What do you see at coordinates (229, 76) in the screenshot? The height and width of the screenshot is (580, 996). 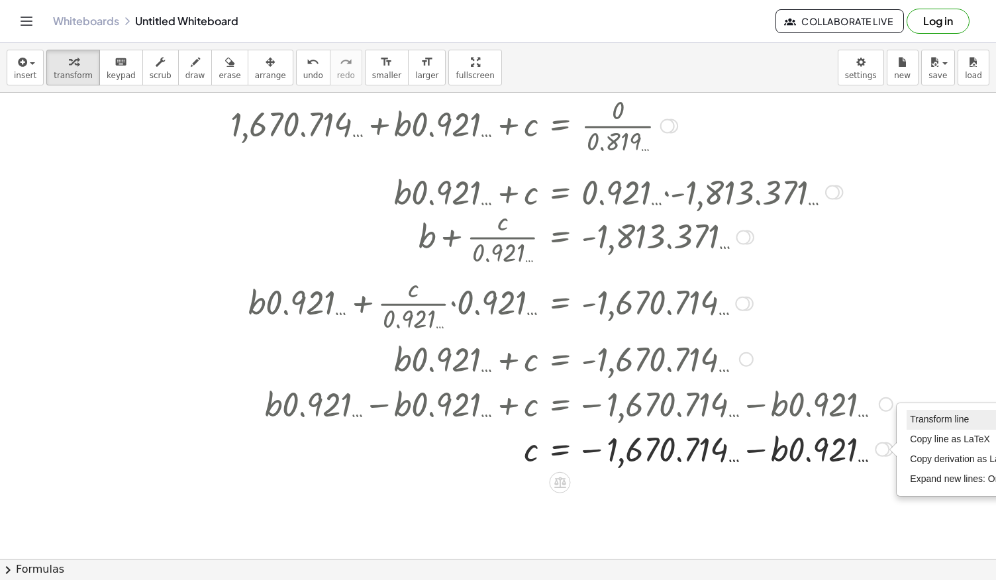 I see `span: erase` at bounding box center [229, 76].